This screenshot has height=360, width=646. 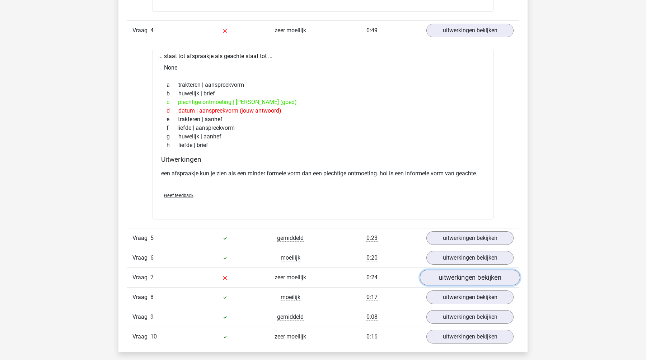 What do you see at coordinates (323, 128) in the screenshot?
I see `div: liefde | aanspreekvorm` at bounding box center [323, 128].